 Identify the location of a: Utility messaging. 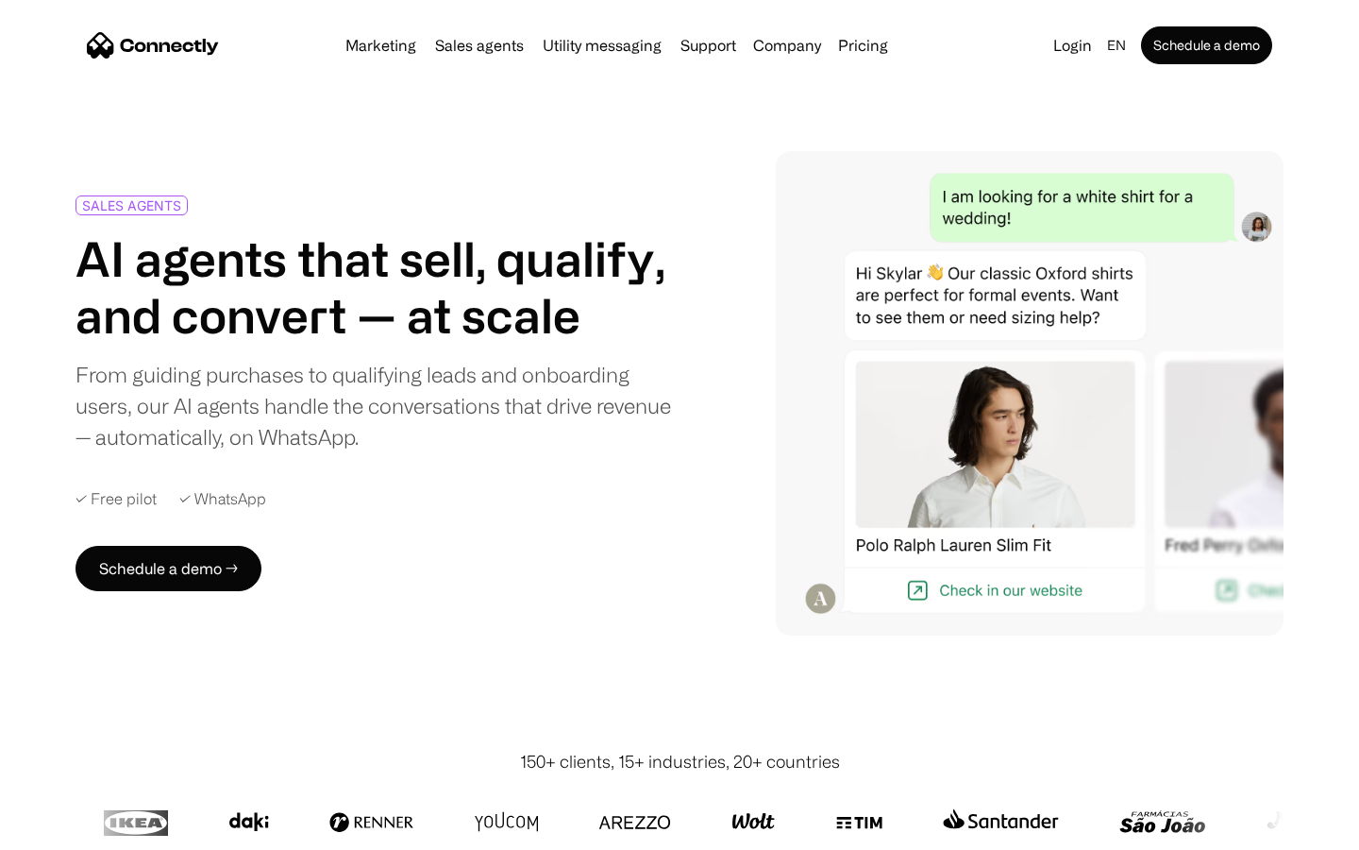
(602, 45).